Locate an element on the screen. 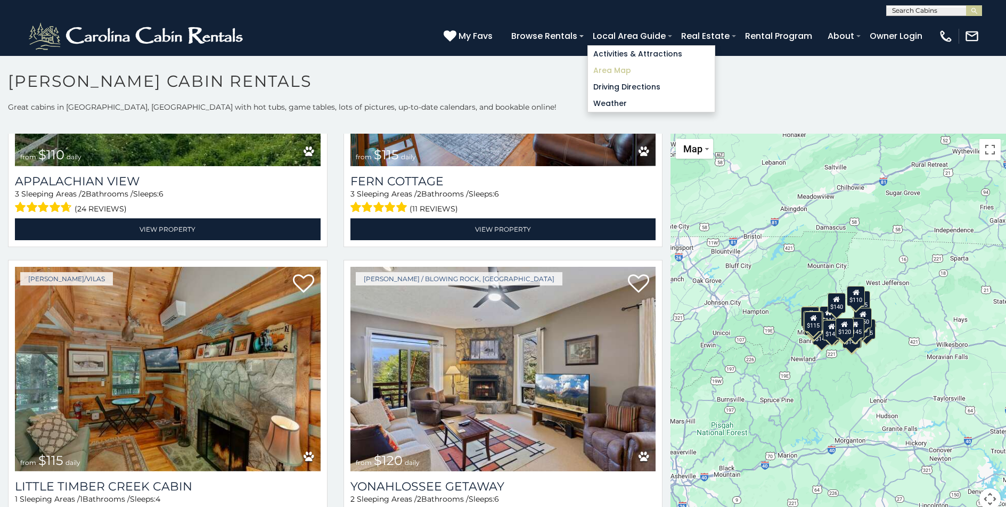 Image resolution: width=1006 pixels, height=507 pixels. span: (11 reviews) is located at coordinates (433, 209).